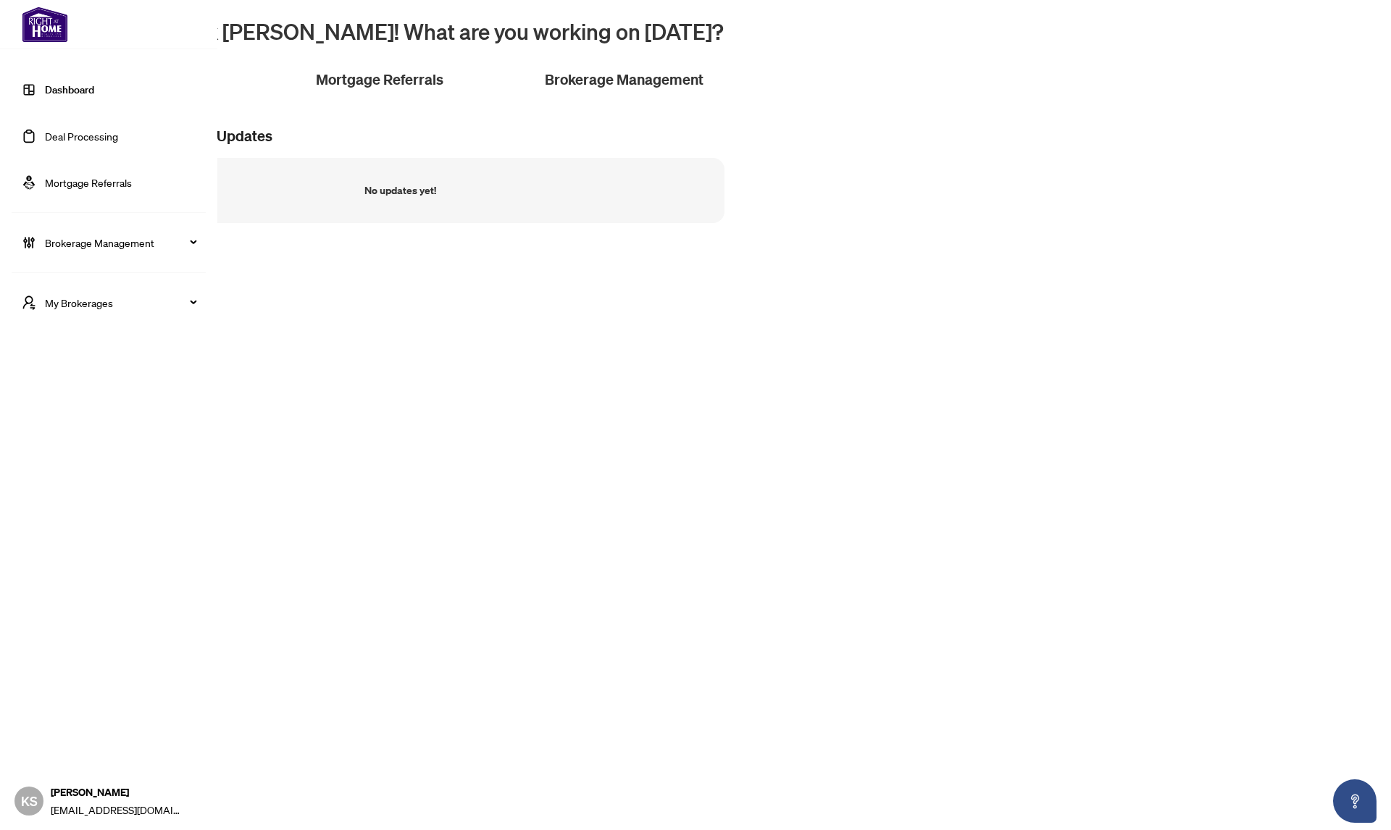  I want to click on h2: Mortgage Referrals, so click(380, 80).